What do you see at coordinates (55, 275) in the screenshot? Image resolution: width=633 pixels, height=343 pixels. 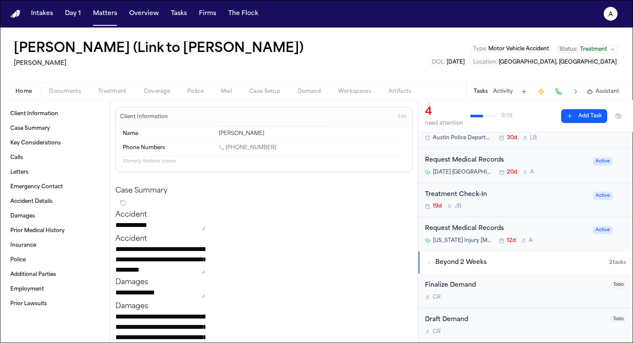 I see `a: Additional Parties` at bounding box center [55, 275].